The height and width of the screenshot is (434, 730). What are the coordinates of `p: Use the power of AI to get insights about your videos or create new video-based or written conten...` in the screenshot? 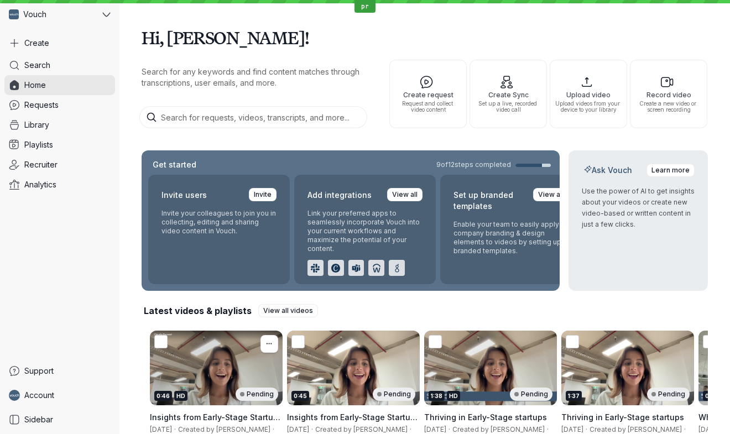 It's located at (638, 208).